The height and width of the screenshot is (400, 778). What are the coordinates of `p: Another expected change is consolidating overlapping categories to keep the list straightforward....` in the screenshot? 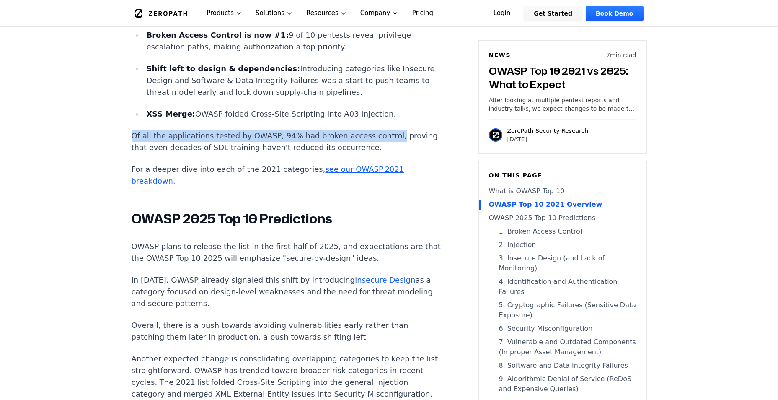 It's located at (288, 376).